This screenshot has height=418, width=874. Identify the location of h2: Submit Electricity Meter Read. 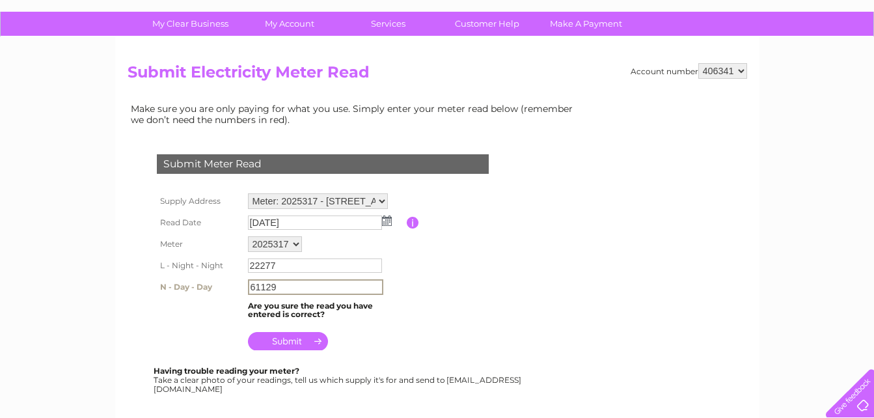
(437, 75).